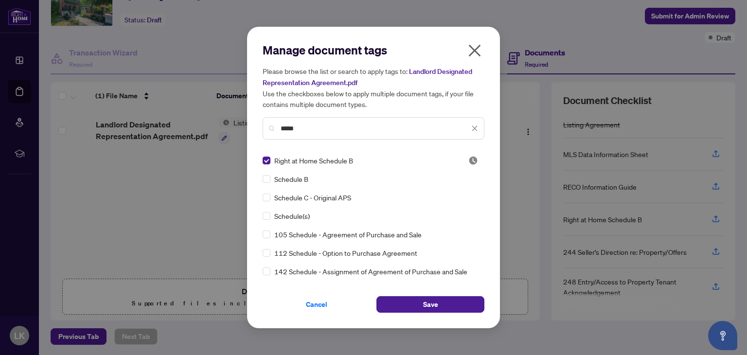 The image size is (747, 355). I want to click on h5: Please browse the list or search to apply tags to: Use the checkboxes below to apply multiple doc..., so click(374, 88).